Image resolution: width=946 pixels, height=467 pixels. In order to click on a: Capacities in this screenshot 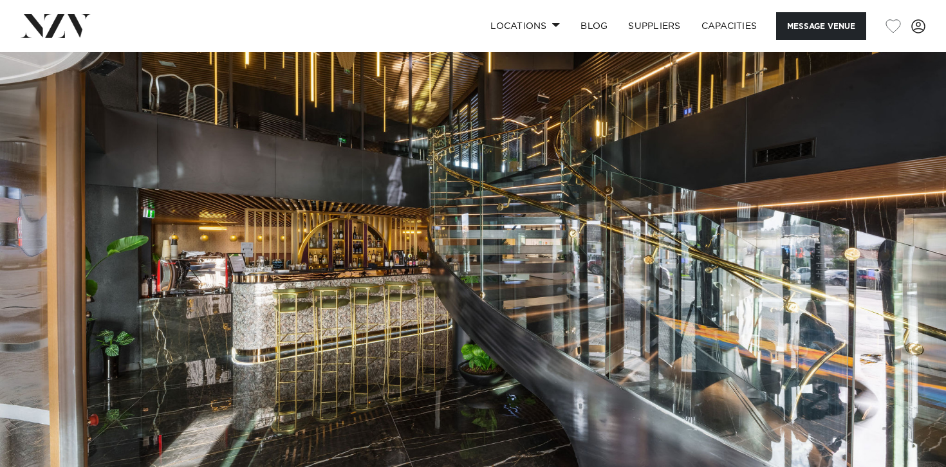, I will do `click(729, 26)`.